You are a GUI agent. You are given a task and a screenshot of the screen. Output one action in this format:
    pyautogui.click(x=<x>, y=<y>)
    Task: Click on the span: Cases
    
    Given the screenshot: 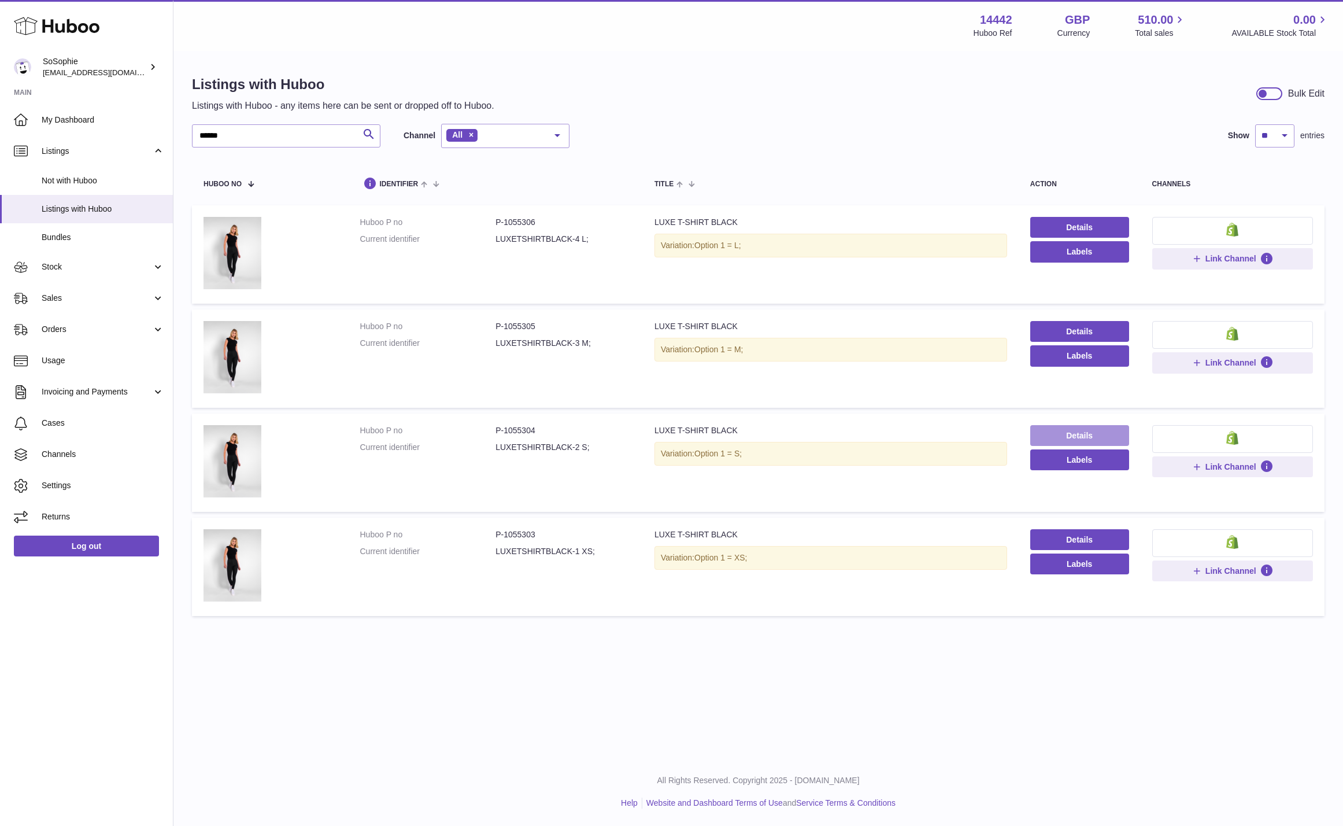 What is the action you would take?
    pyautogui.click(x=103, y=423)
    